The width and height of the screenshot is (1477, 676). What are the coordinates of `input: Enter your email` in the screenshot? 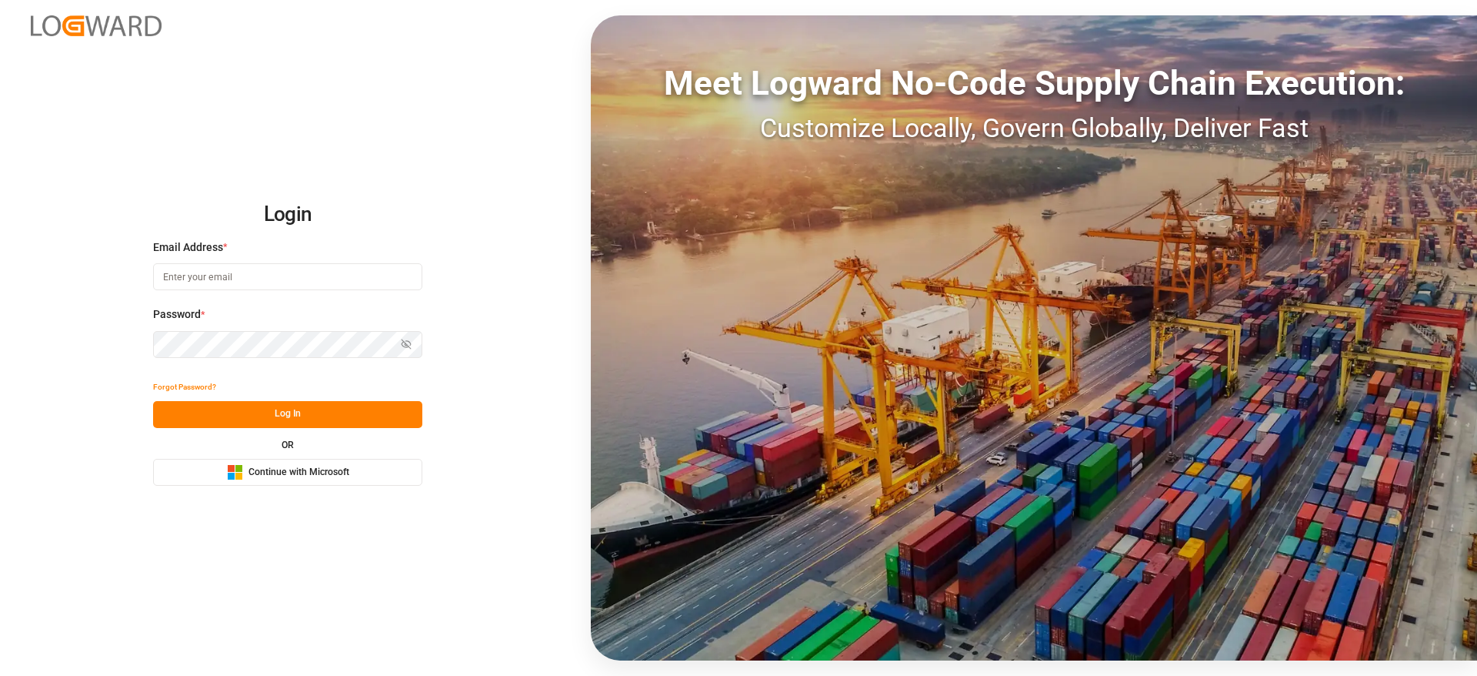 It's located at (288, 276).